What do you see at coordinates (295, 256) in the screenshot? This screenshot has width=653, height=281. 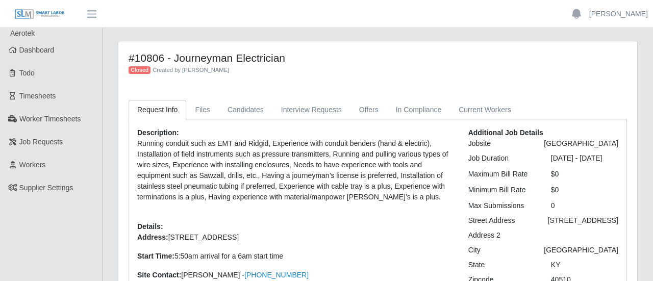 I see `p: 5:50am arrival for a 6am start time` at bounding box center [295, 256].